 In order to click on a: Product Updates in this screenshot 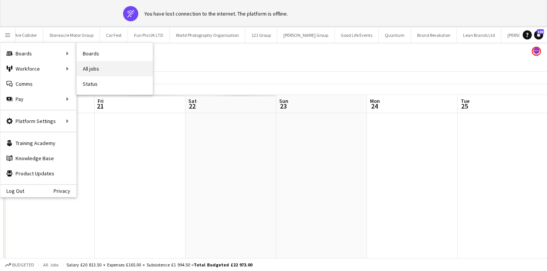, I will do `click(38, 174)`.